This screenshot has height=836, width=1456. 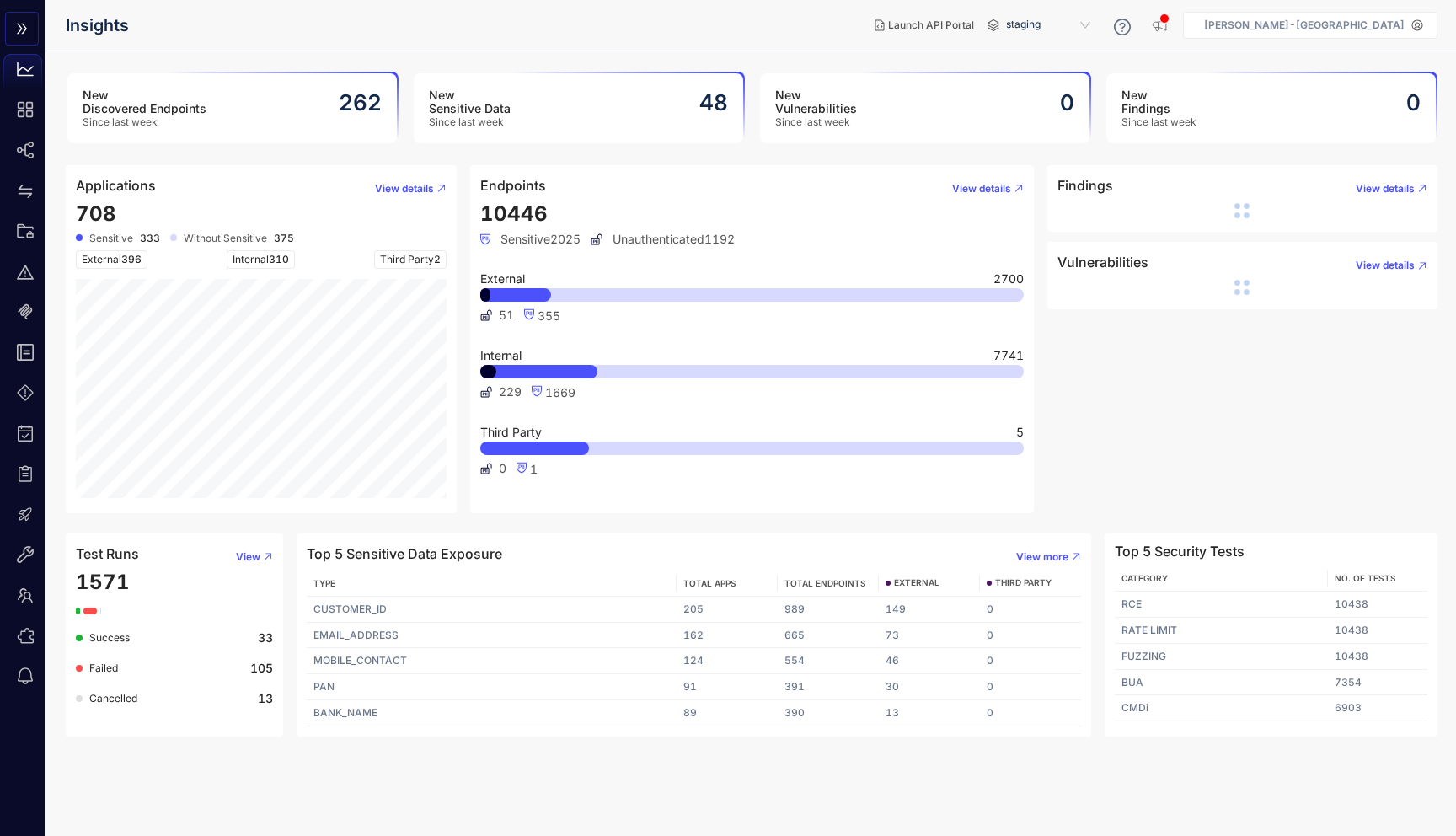 I want to click on td: 162, so click(x=728, y=636).